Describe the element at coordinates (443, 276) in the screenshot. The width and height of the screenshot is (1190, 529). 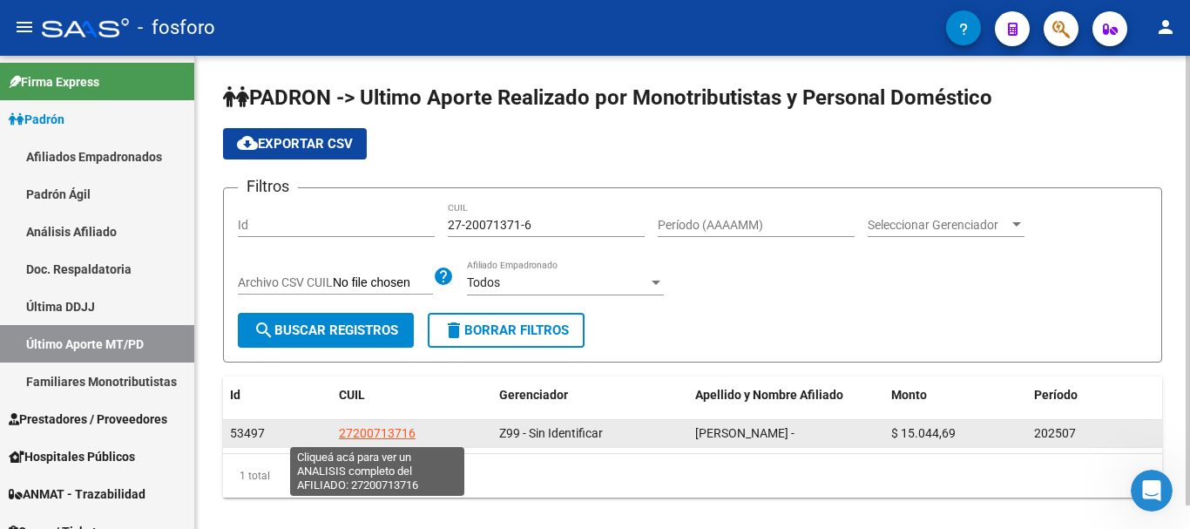
I see `mat-icon: help` at that location.